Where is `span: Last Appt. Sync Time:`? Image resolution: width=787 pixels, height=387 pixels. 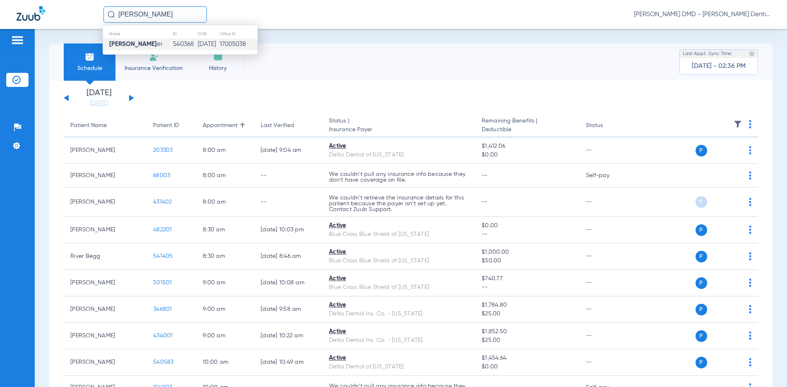
span: Last Appt. Sync Time: is located at coordinates (708, 54).